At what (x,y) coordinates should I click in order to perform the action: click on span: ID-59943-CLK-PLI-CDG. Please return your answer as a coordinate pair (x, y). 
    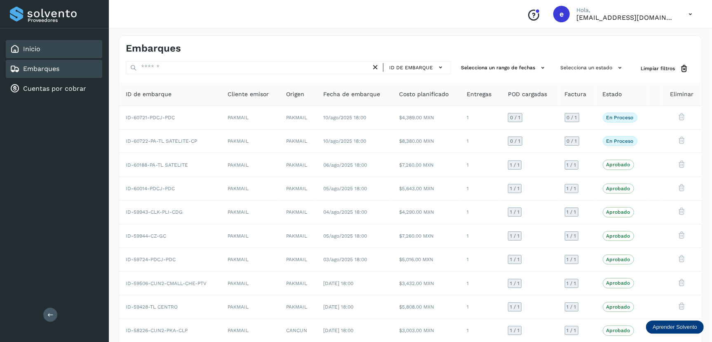
    Looking at the image, I should click on (154, 212).